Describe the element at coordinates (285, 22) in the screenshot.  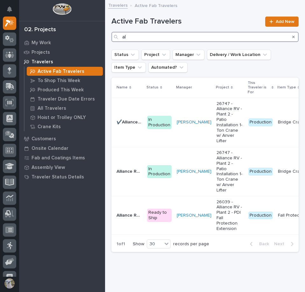
I see `span: Add New` at that location.